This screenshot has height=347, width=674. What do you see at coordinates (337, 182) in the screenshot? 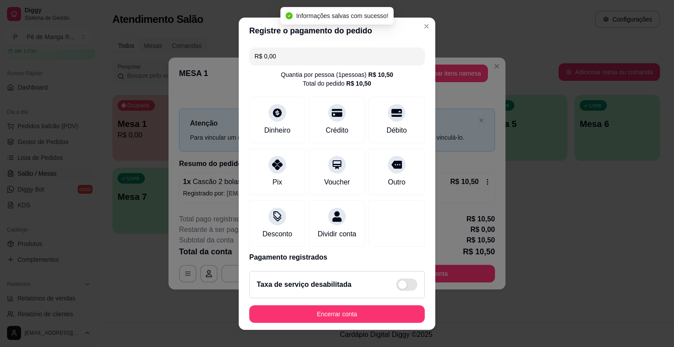
I see `div: Voucher` at bounding box center [337, 182].